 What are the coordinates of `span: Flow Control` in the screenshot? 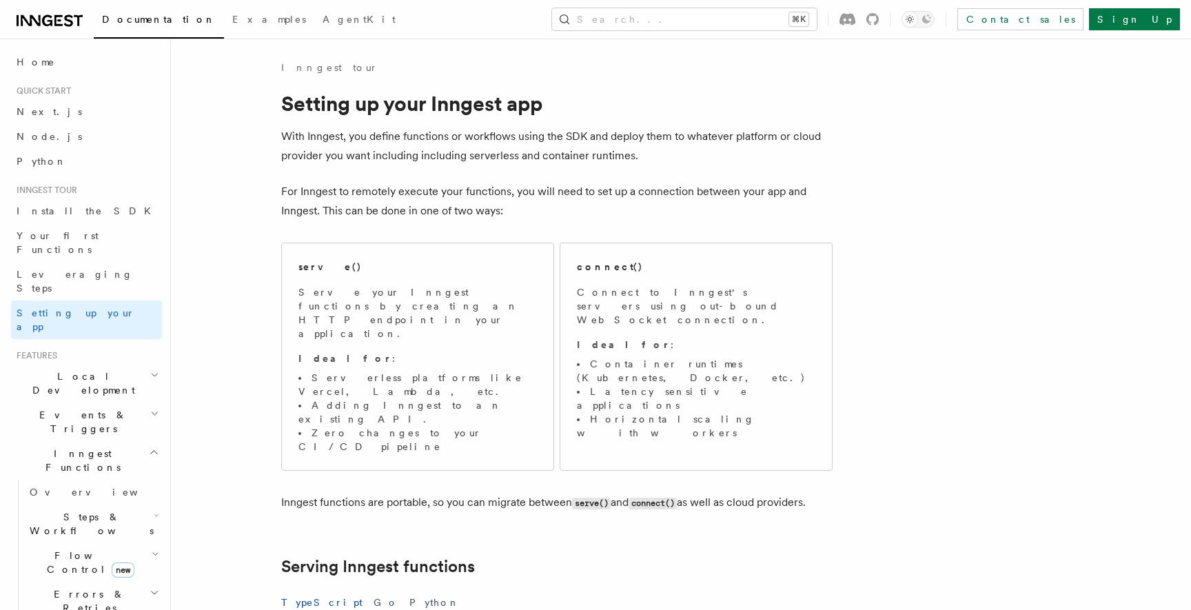 It's located at (88, 563).